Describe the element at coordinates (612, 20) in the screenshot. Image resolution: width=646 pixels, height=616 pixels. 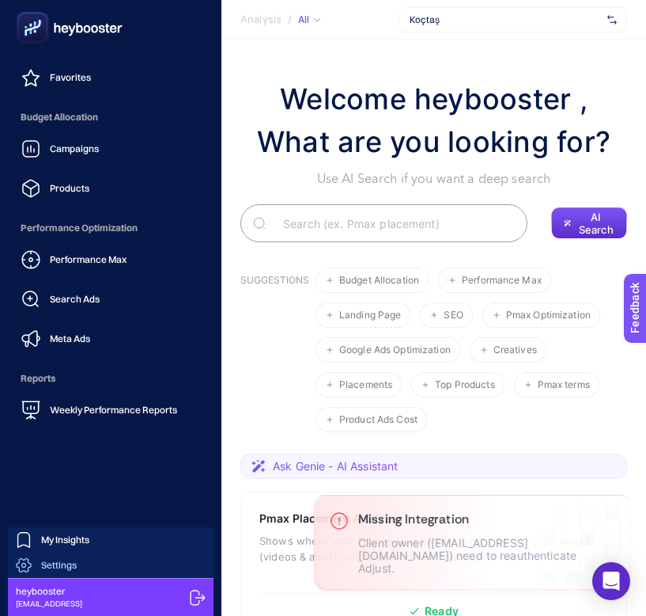
I see `img: svg%3e` at that location.